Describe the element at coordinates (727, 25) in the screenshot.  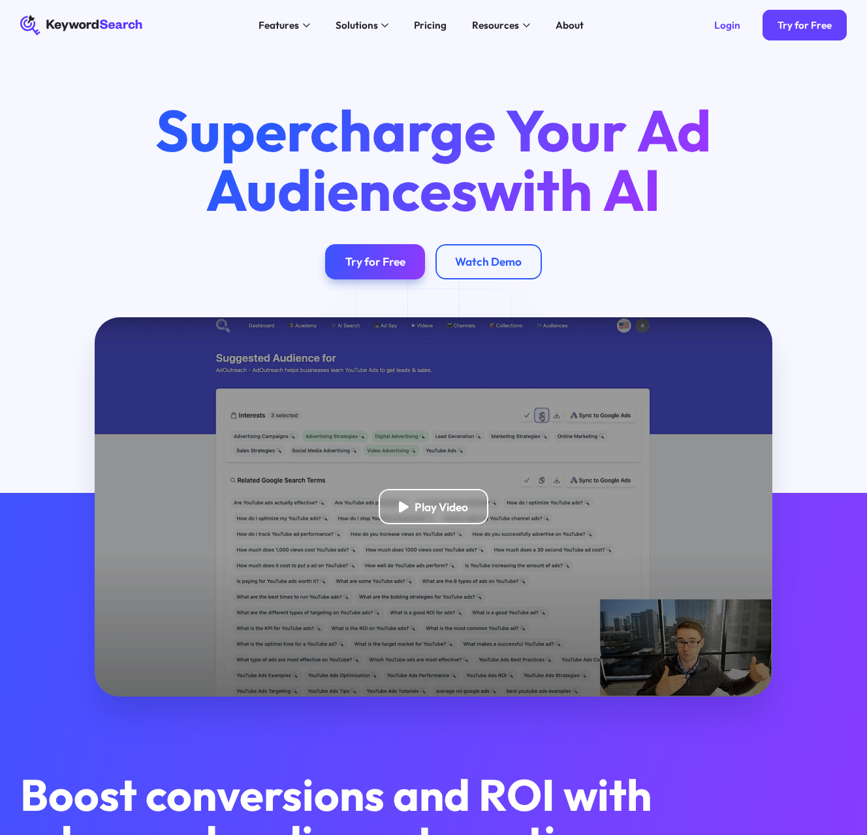
I see `a: Login` at that location.